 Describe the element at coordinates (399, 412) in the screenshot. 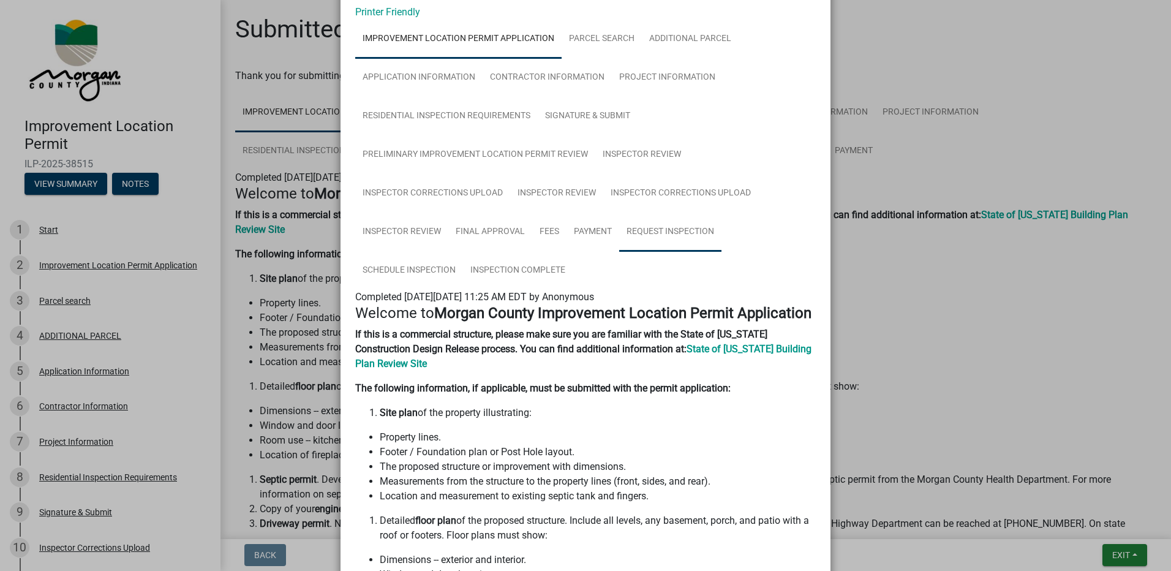

I see `strong: Site plan` at that location.